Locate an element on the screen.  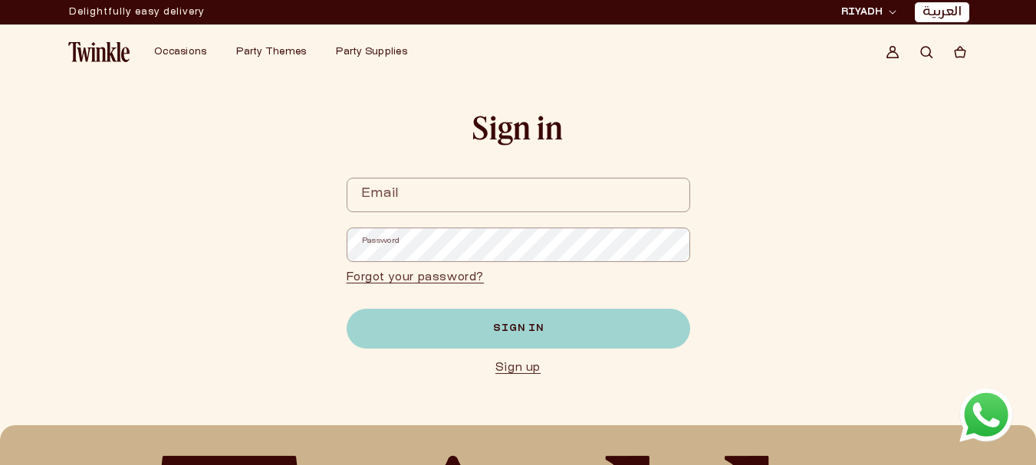
summary: Search is located at coordinates (926, 52).